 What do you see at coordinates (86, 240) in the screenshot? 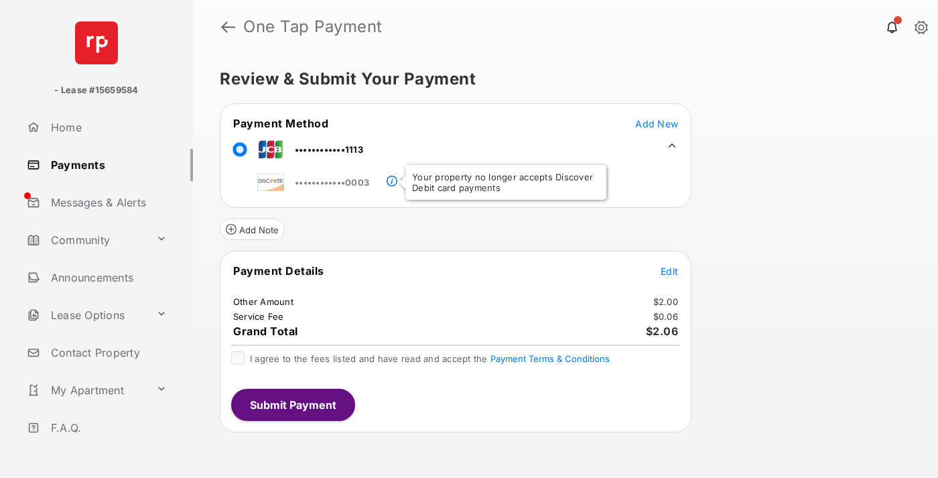
I see `a: Community` at bounding box center [86, 240].